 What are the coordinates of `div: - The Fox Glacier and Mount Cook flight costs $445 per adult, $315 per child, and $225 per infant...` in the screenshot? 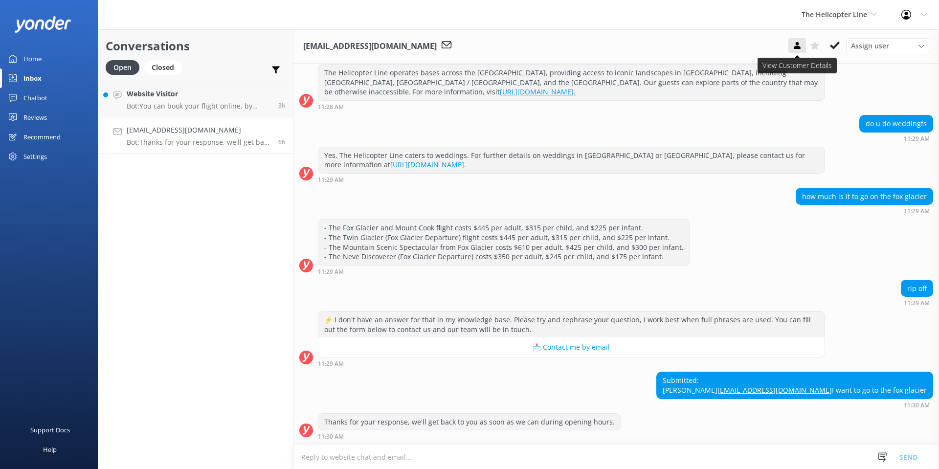 It's located at (504, 242).